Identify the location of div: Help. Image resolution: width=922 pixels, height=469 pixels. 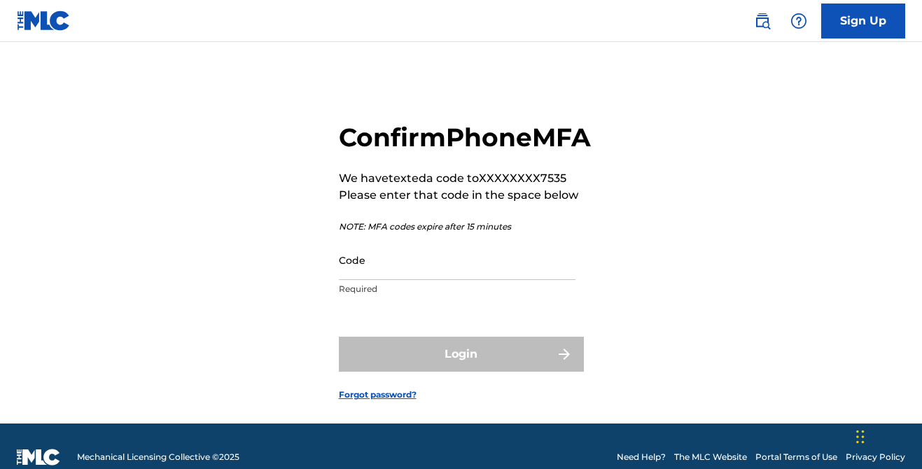
(799, 21).